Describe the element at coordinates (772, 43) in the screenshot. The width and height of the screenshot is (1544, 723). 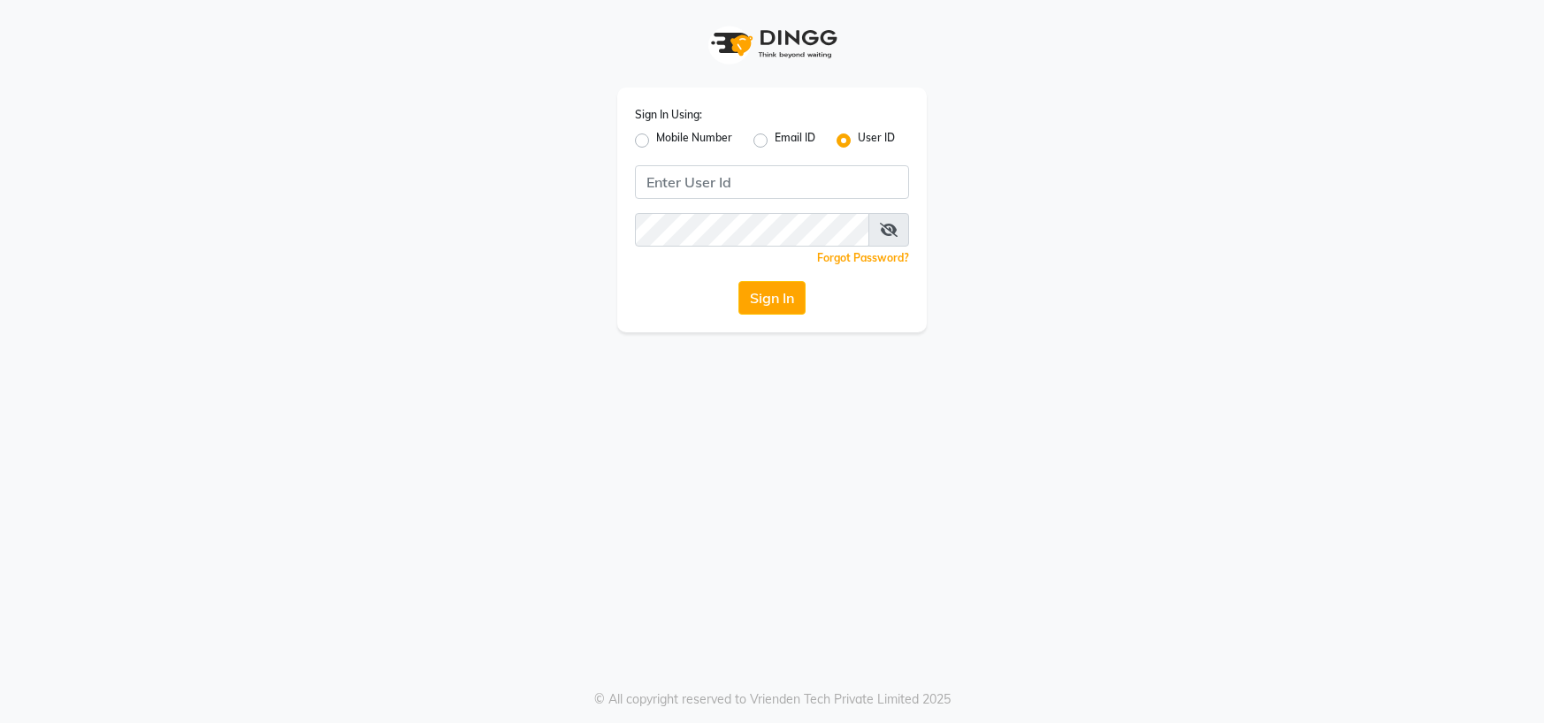
I see `img: logo1.svg` at that location.